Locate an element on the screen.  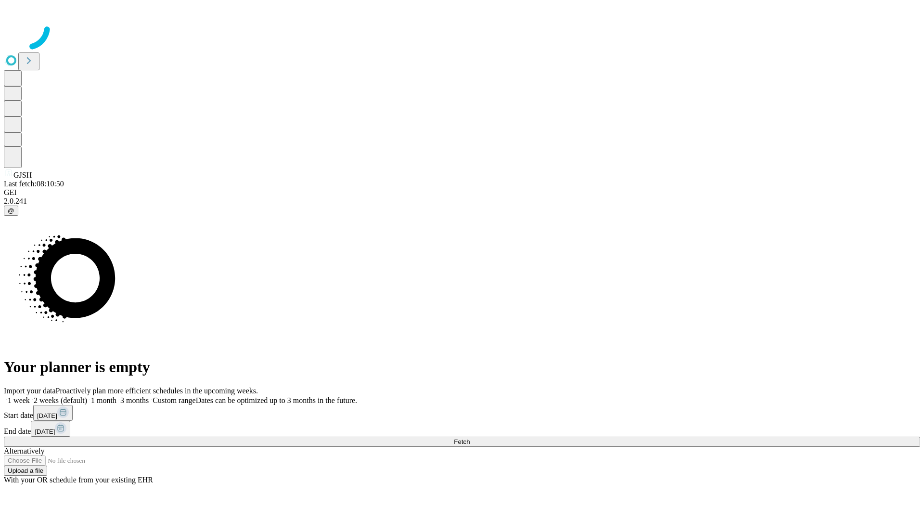
button: Upload a file is located at coordinates (26, 470).